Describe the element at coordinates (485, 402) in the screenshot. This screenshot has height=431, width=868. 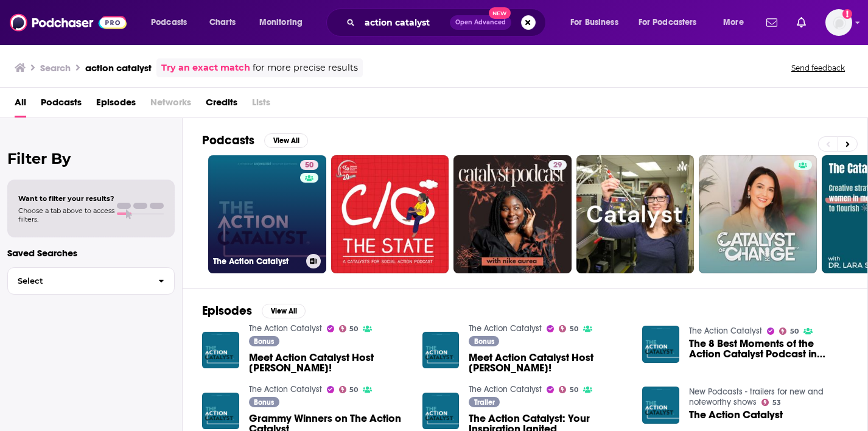
I see `span: Trailer` at that location.